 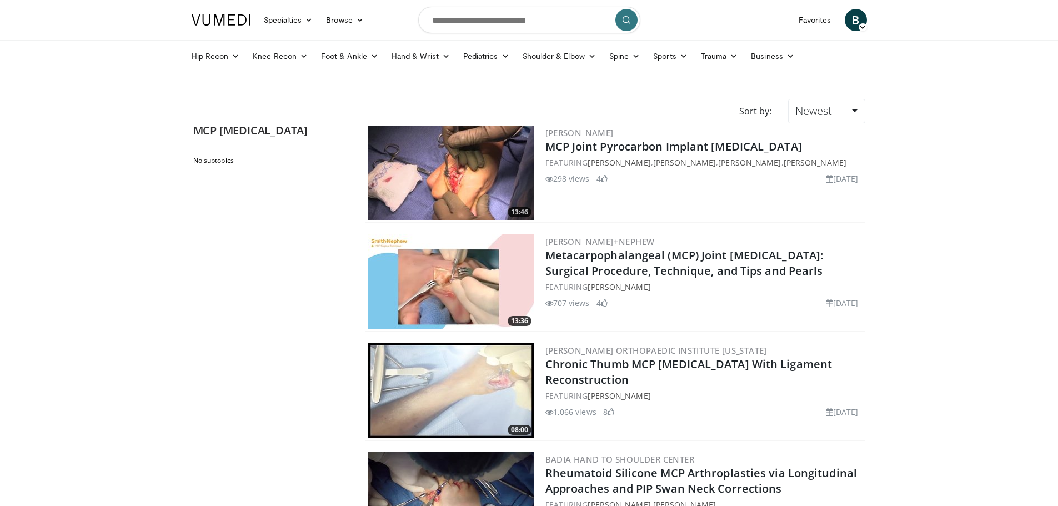 I want to click on a: Favorites, so click(x=815, y=20).